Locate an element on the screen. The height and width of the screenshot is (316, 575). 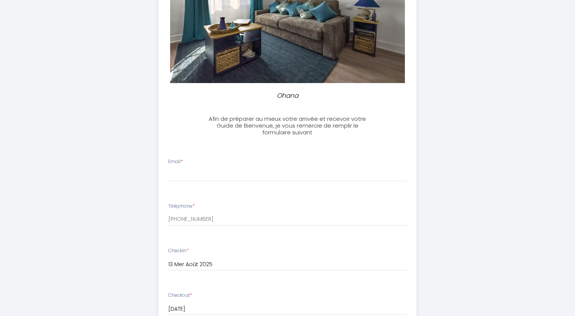
p: Ohana is located at coordinates (287, 96).